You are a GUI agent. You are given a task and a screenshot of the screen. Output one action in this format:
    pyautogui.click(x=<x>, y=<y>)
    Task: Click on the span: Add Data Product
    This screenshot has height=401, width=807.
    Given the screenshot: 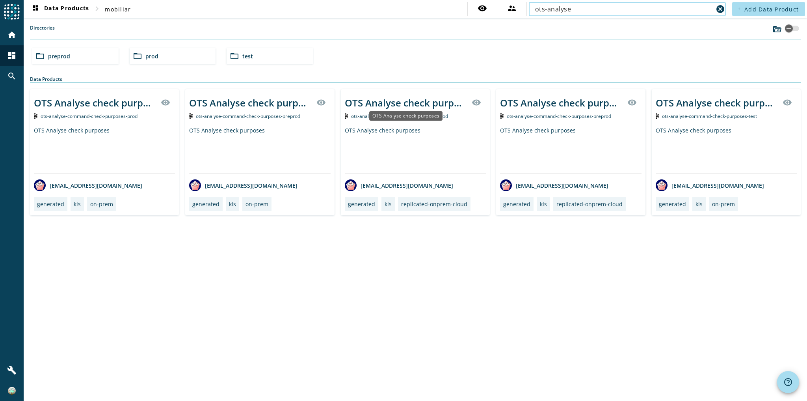 What is the action you would take?
    pyautogui.click(x=771, y=9)
    